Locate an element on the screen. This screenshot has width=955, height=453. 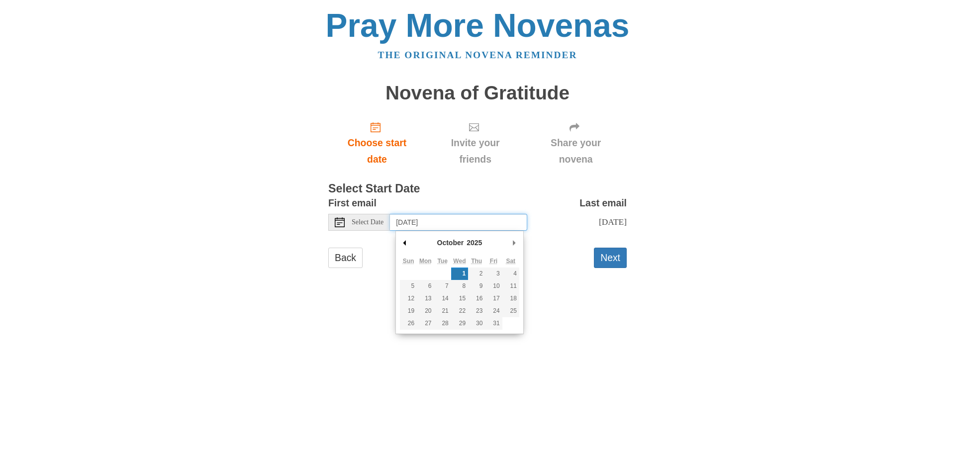
a: Back is located at coordinates (345, 258).